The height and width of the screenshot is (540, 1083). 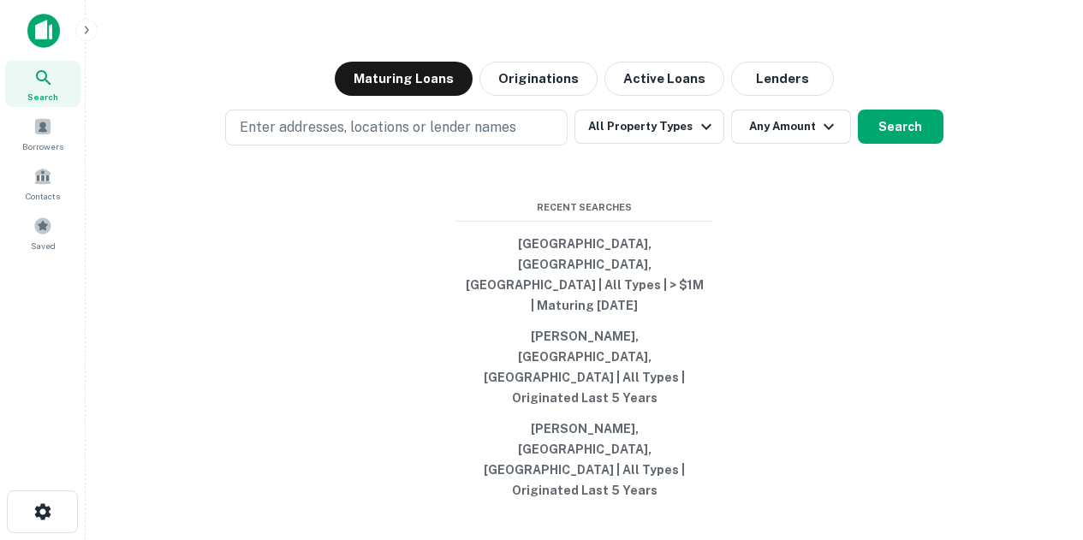 What do you see at coordinates (396, 128) in the screenshot?
I see `button: Enter addresses, locations or lender names` at bounding box center [396, 128].